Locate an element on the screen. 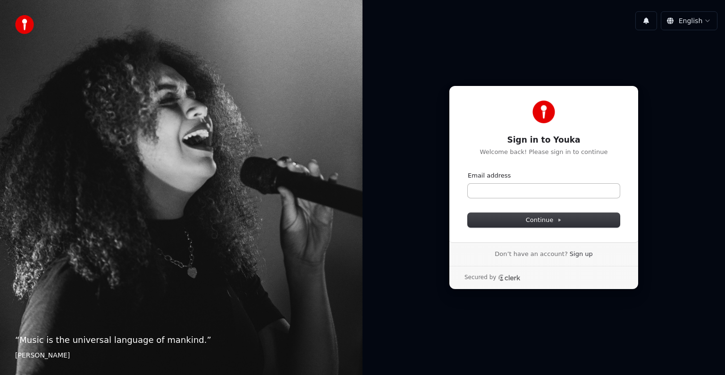  a: Clerk logo is located at coordinates (509, 277).